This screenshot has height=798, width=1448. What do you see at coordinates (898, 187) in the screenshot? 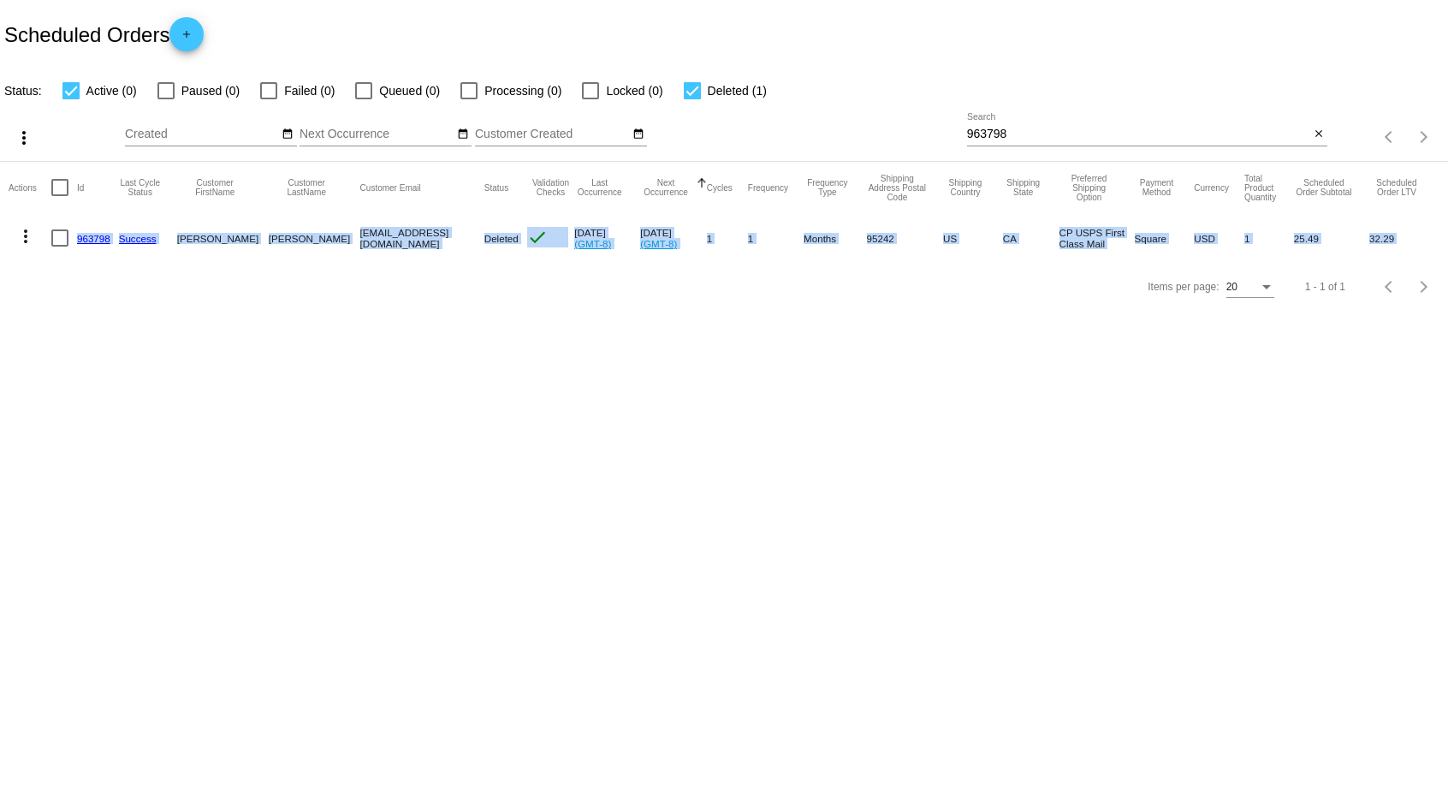
I see `button: Change sorting for ShippingPostcode` at bounding box center [898, 187].